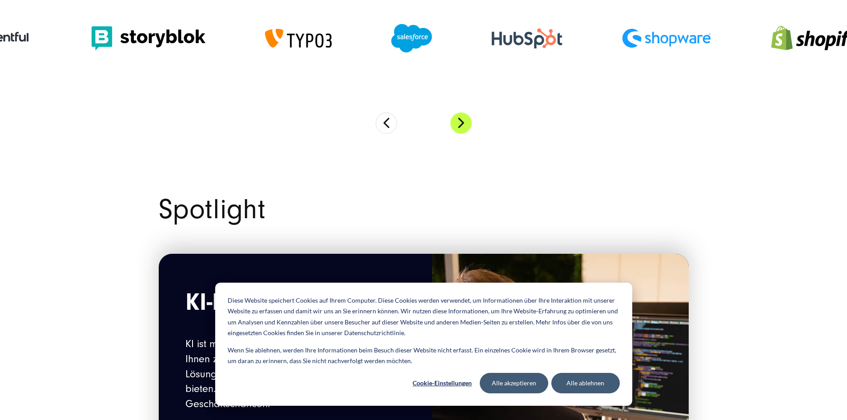 This screenshot has height=420, width=847. Describe the element at coordinates (295, 374) in the screenshot. I see `p: KI ist mehr als ein Buzzword: Wir arbeiten mit Ihnen zusammen, um intelligente, datengestützte Lö...` at that location.